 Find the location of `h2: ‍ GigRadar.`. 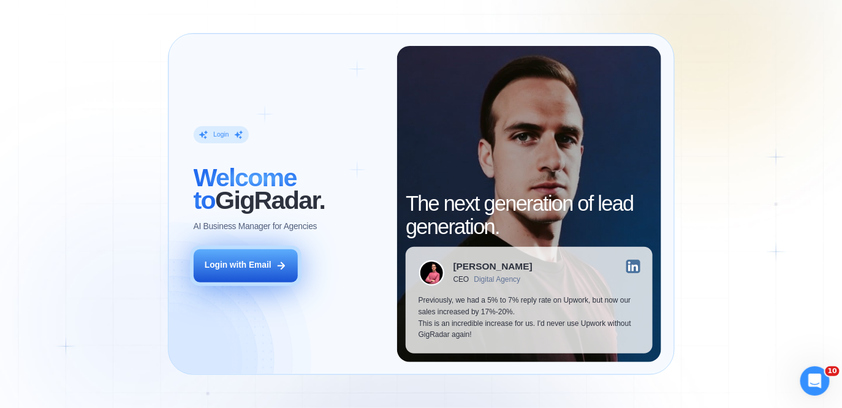

h2: ‍ GigRadar. is located at coordinates (289, 190).